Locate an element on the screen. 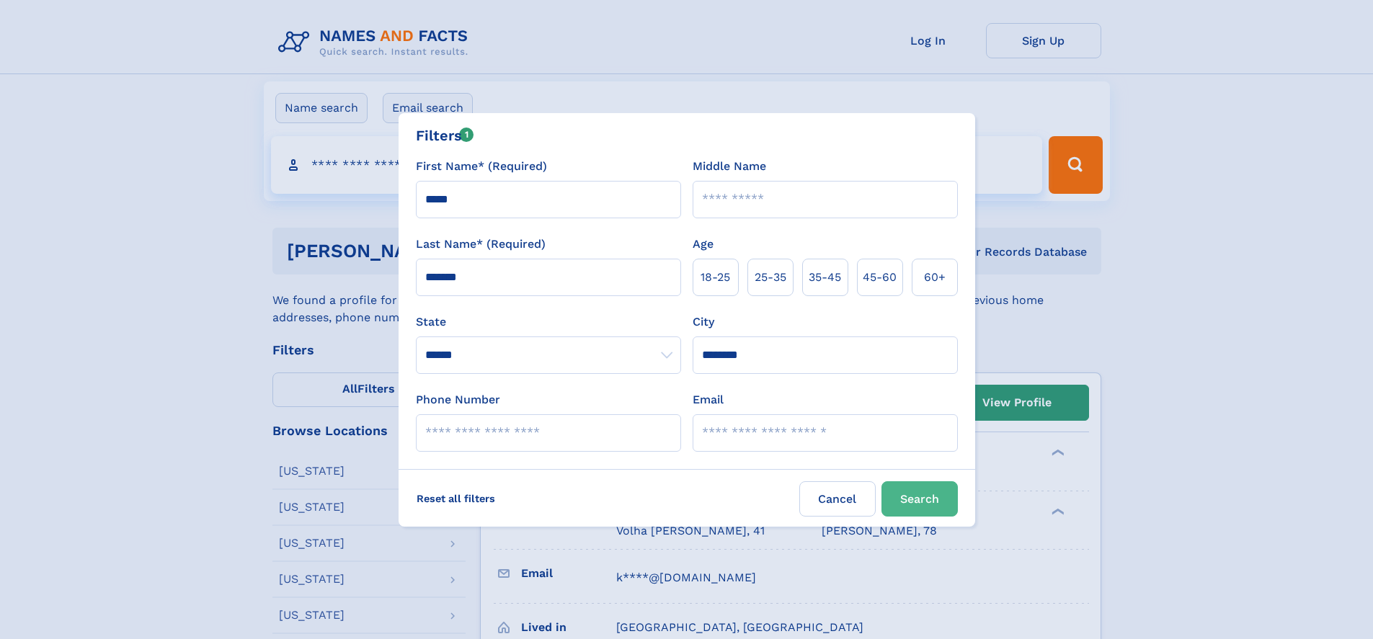  span: 35‑45 is located at coordinates (825, 277).